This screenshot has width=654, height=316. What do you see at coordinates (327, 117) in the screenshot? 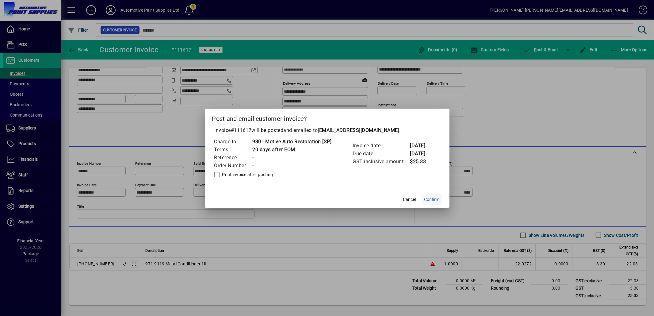
I see `h2: Post and email customer invoice?` at bounding box center [327, 117].